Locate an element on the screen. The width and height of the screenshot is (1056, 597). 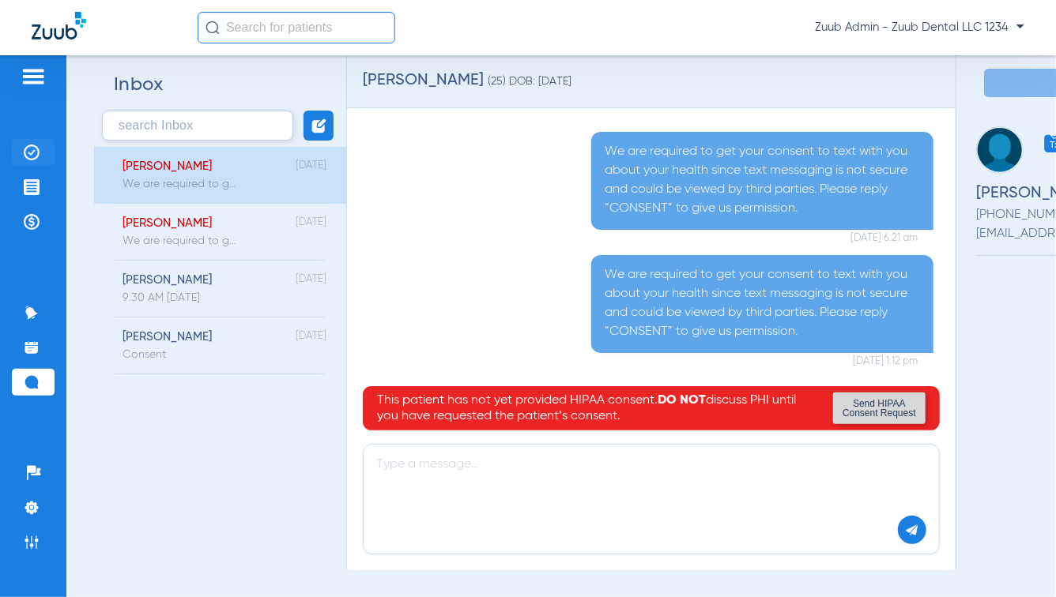
img: Zuub Logo is located at coordinates (58, 25).